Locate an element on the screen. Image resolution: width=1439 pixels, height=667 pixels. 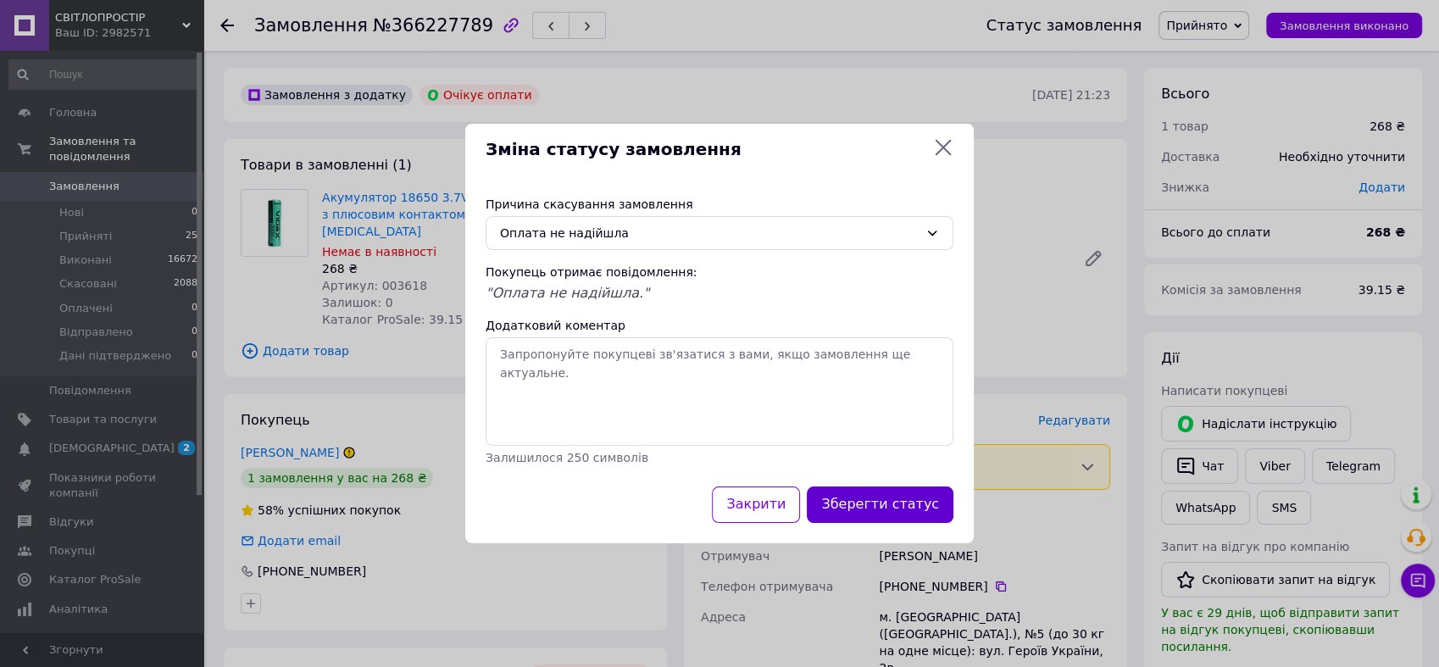
div: Покупець отримає повідомлення: is located at coordinates (719, 272).